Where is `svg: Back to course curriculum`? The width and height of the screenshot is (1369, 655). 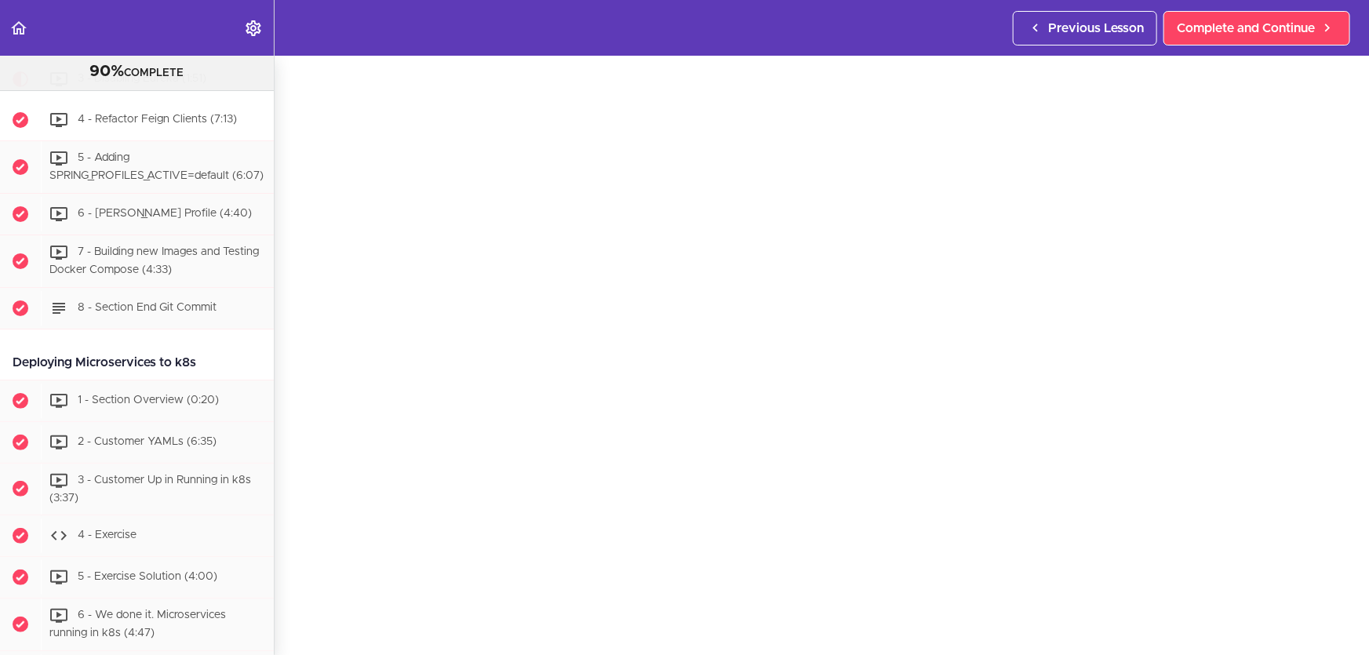
svg: Back to course curriculum is located at coordinates (19, 28).